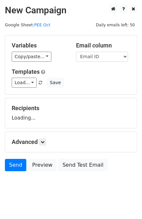 This screenshot has width=142, height=219. Describe the element at coordinates (16, 165) in the screenshot. I see `a: Send` at that location.